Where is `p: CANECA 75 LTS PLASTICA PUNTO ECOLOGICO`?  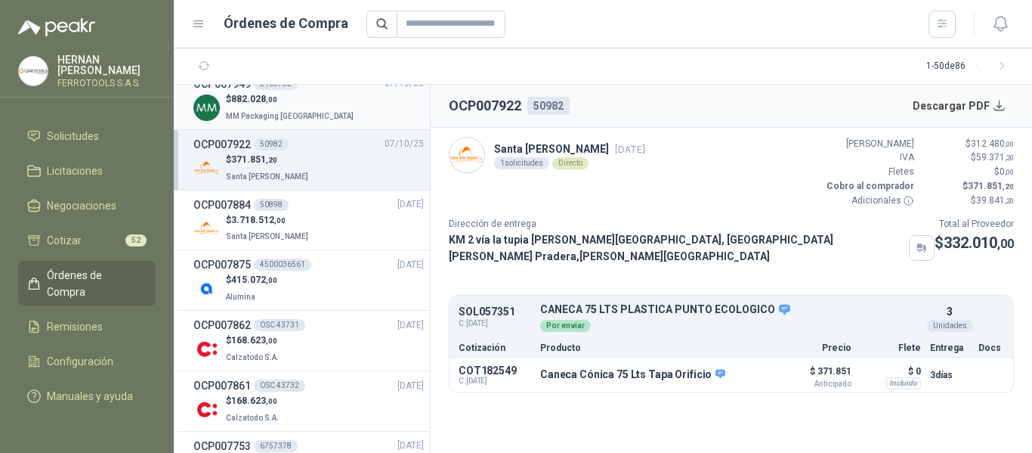
p: CANECA 75 LTS PLASTICA PUNTO ECOLOGICO is located at coordinates (731, 310).